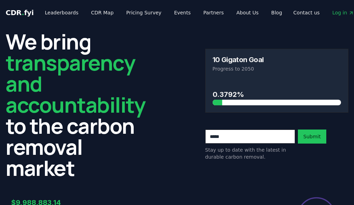 The width and height of the screenshot is (354, 205). Describe the element at coordinates (20, 13) in the screenshot. I see `a: CDR.fyi` at that location.